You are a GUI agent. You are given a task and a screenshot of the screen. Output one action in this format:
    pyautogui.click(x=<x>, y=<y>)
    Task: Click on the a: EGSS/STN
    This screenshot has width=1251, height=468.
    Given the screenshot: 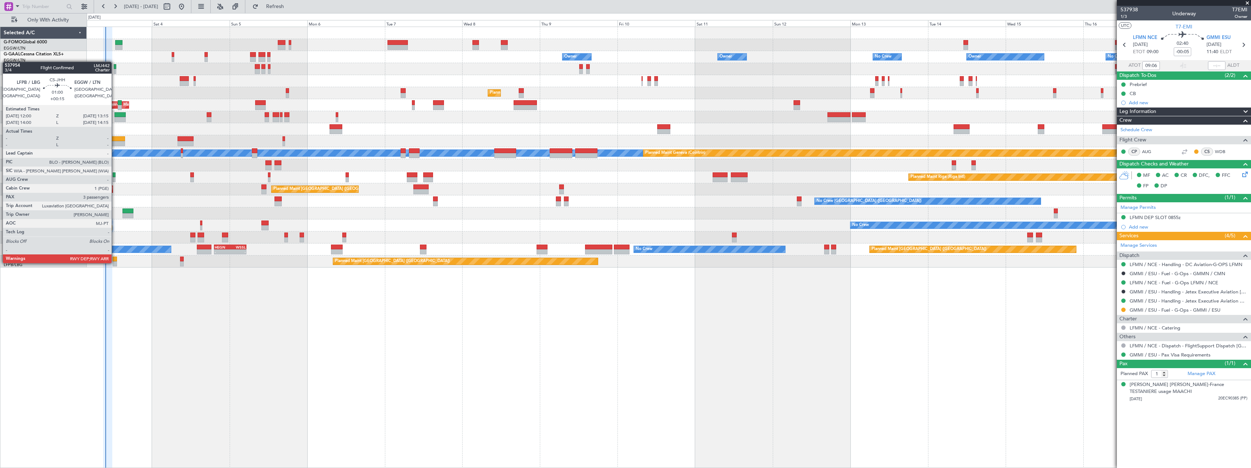 What is the action you would take?
    pyautogui.click(x=13, y=120)
    